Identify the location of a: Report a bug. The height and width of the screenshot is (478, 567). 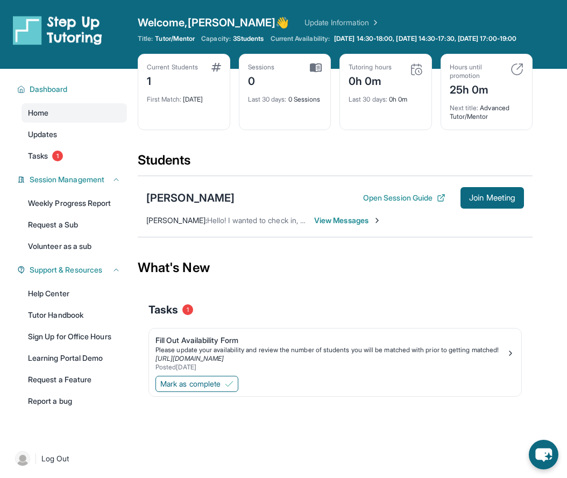
(74, 401).